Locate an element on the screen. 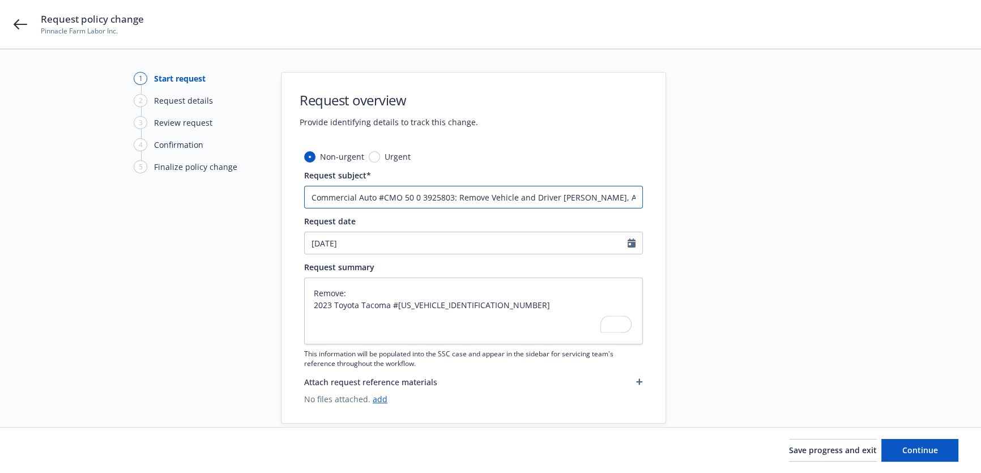 The width and height of the screenshot is (981, 473). span: Request subject* is located at coordinates (338, 175).